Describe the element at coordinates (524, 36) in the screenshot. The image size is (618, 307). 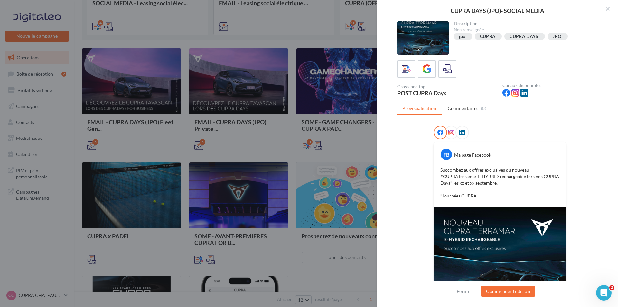
I see `div: CUPRA DAYS` at that location.